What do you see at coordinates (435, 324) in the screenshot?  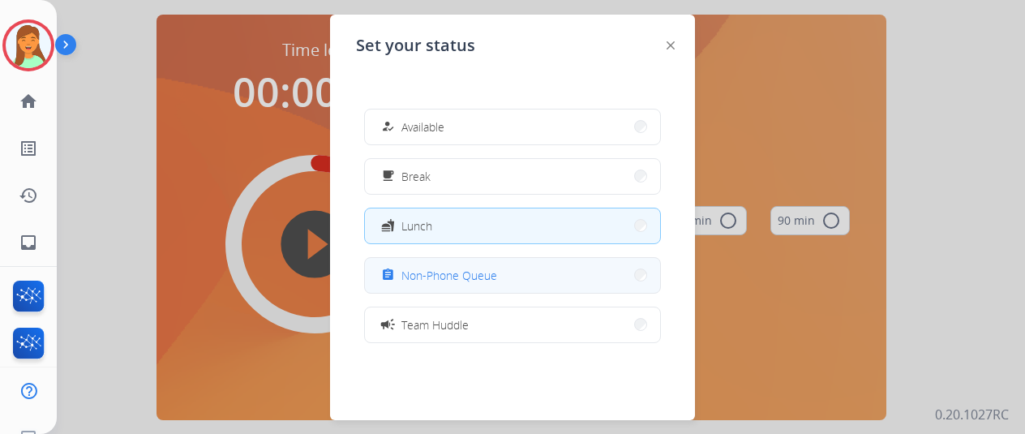 I see `span: Team Huddle` at bounding box center [435, 324].